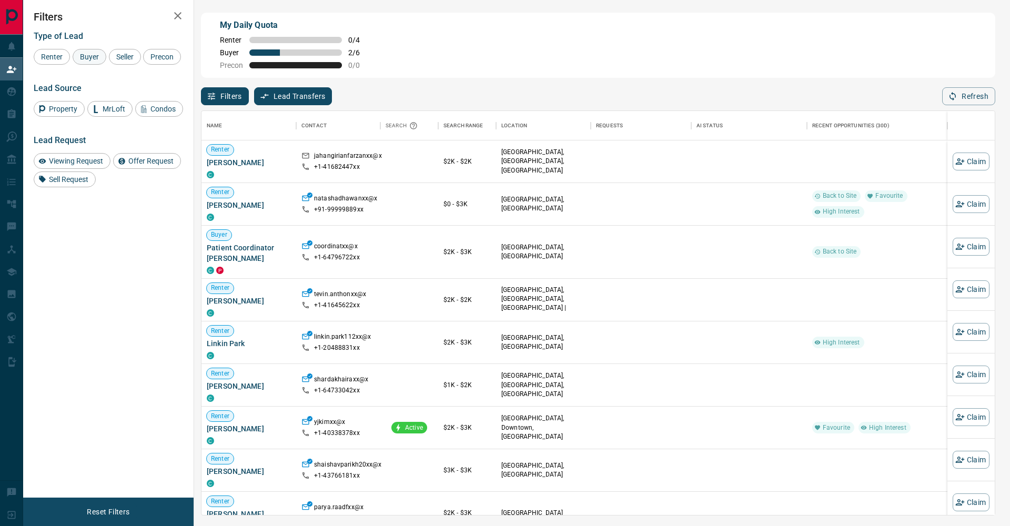  What do you see at coordinates (163, 109) in the screenshot?
I see `span: Condos` at bounding box center [163, 109].